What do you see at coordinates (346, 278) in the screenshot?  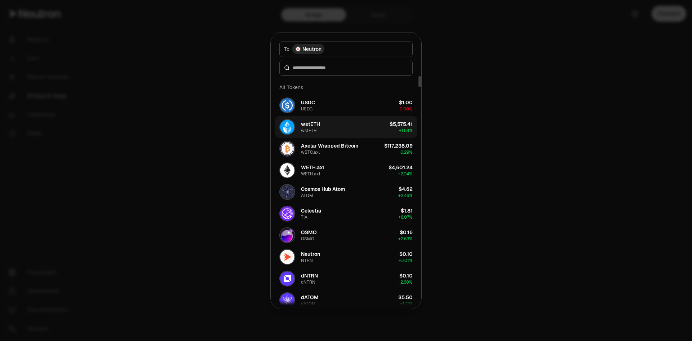 I see `button: dNTRN LogodNTRNdNTRN$0.10+2.60%` at bounding box center [346, 278].